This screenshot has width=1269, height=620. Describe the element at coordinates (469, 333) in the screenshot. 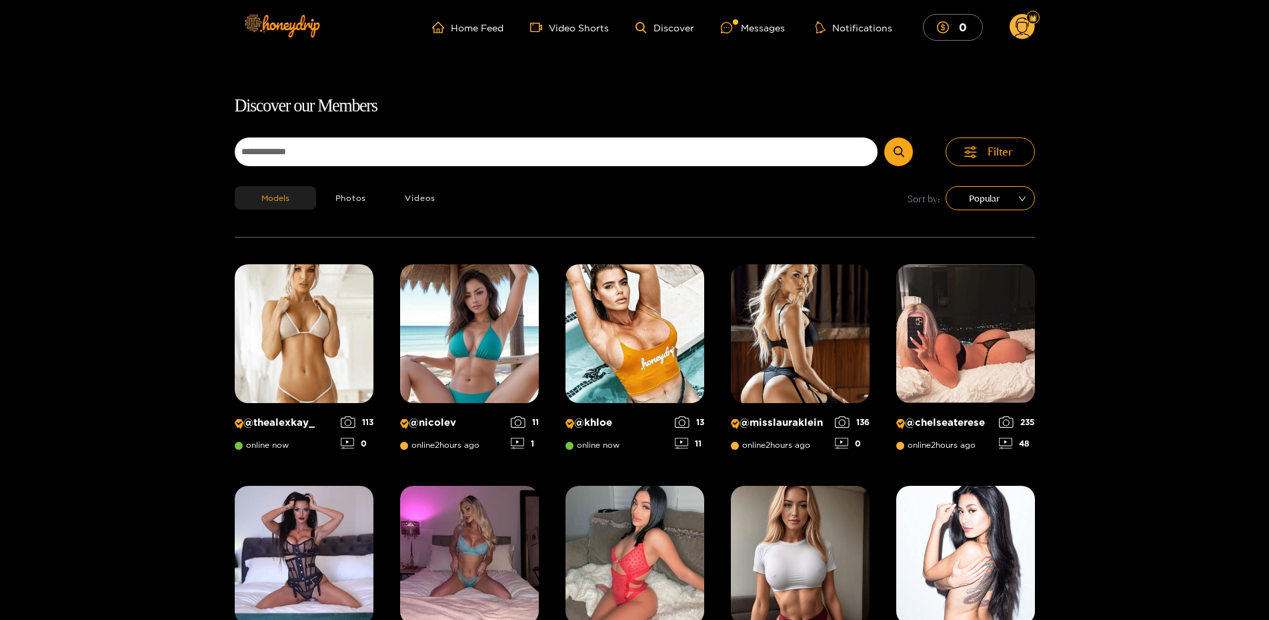

I see `img: Creator Profile Image: nicolev` at that location.